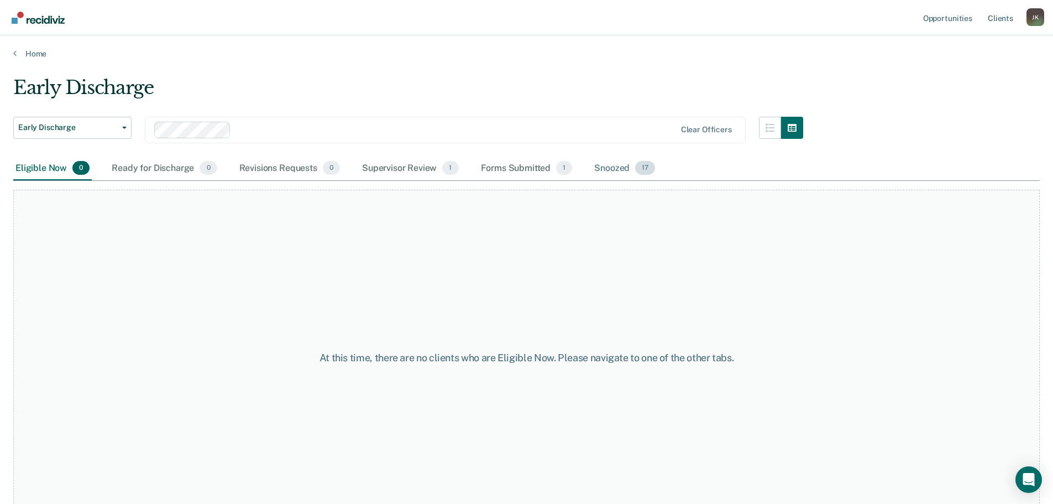  Describe the element at coordinates (707, 129) in the screenshot. I see `div: Clear officers` at that location.